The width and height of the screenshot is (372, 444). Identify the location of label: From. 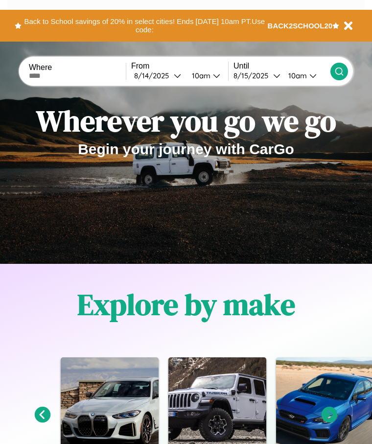
(180, 66).